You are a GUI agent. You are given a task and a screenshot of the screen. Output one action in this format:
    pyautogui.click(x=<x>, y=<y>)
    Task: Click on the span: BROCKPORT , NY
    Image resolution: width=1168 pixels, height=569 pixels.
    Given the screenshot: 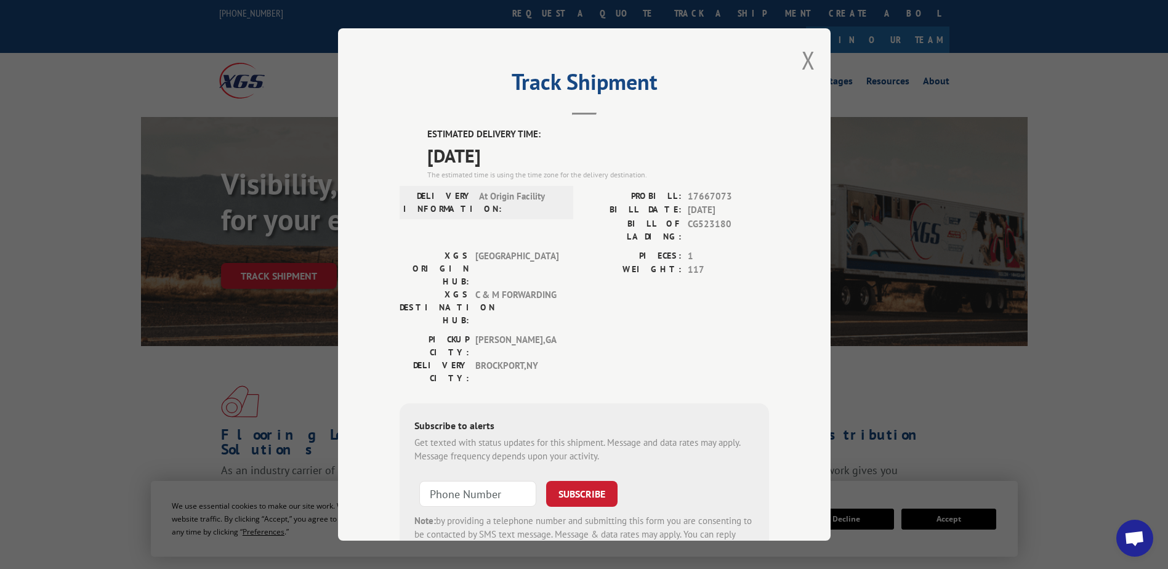 What is the action you would take?
    pyautogui.click(x=517, y=372)
    